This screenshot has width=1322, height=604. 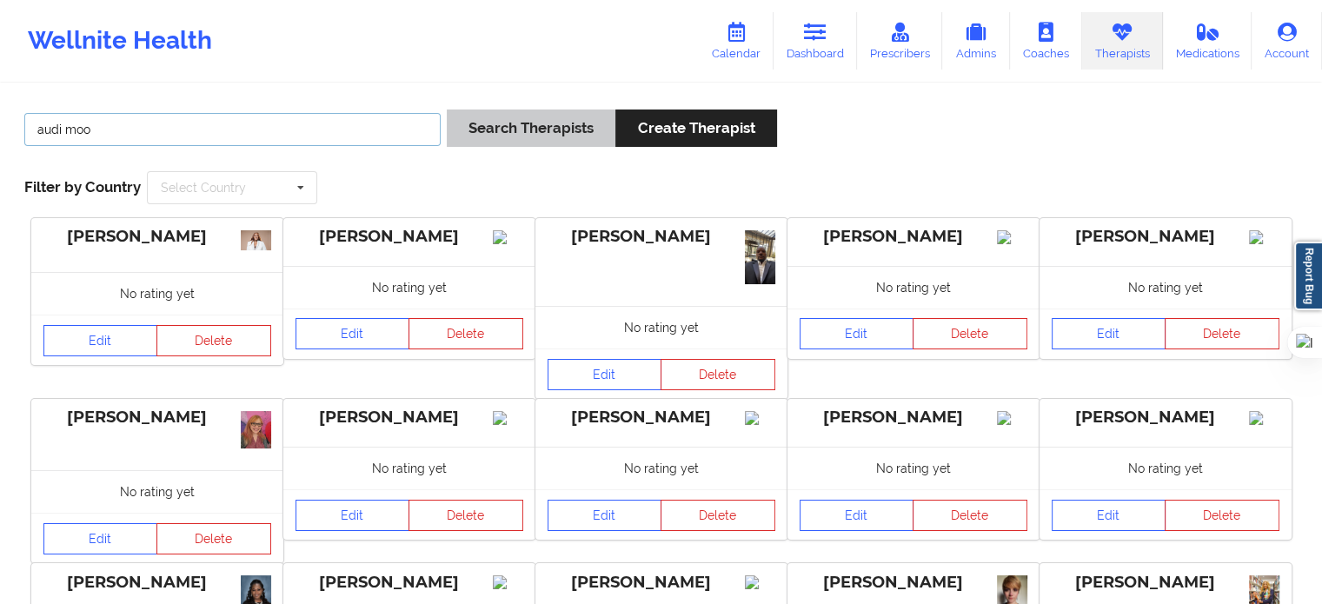 What do you see at coordinates (1286, 41) in the screenshot?
I see `a: Account` at bounding box center [1286, 41].